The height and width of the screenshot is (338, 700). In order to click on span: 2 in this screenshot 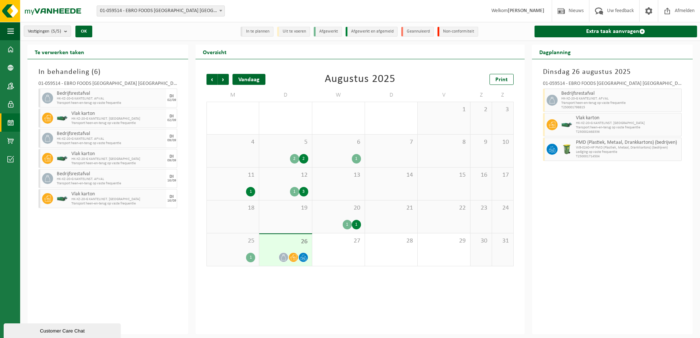, I will do `click(481, 110)`.